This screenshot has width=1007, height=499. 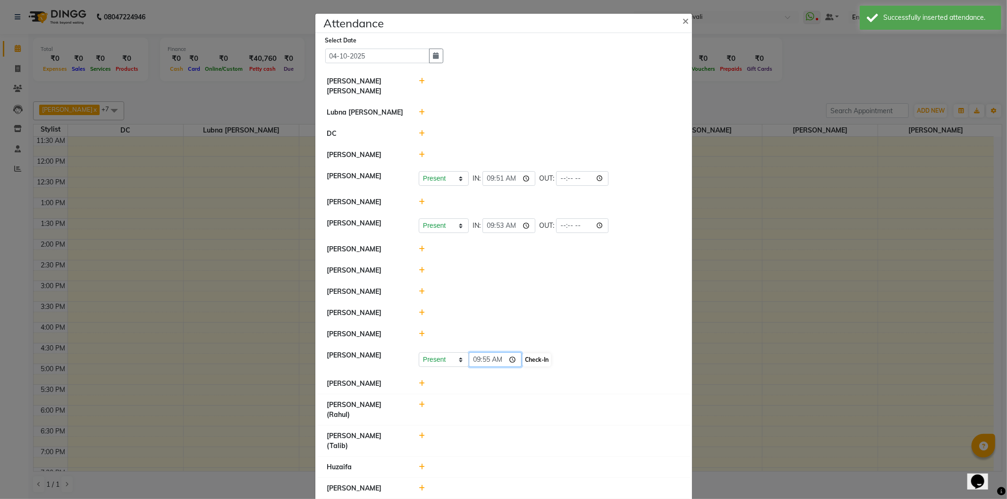 I want to click on div: Successfully inserted attendance., so click(x=938, y=17).